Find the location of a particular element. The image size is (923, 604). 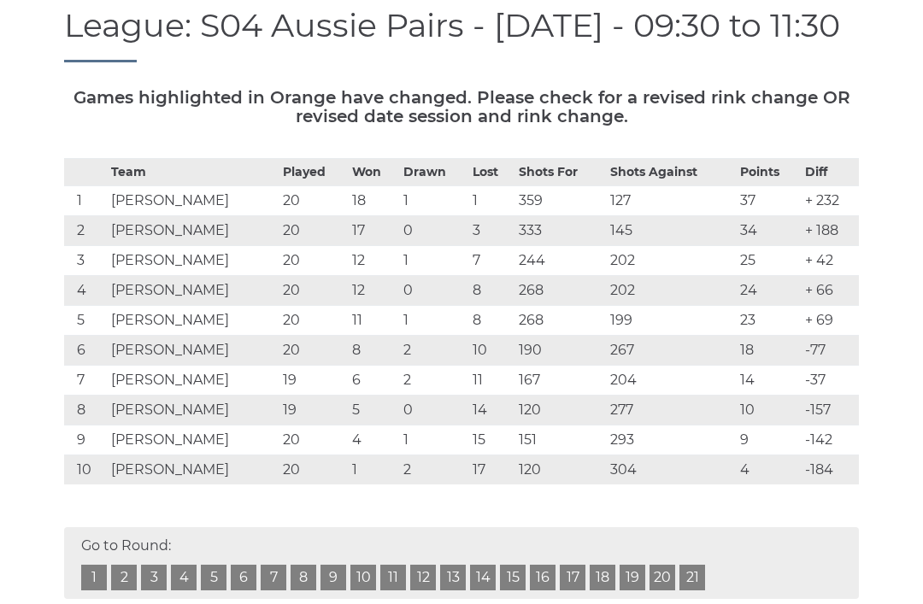

th: Won is located at coordinates (374, 173).